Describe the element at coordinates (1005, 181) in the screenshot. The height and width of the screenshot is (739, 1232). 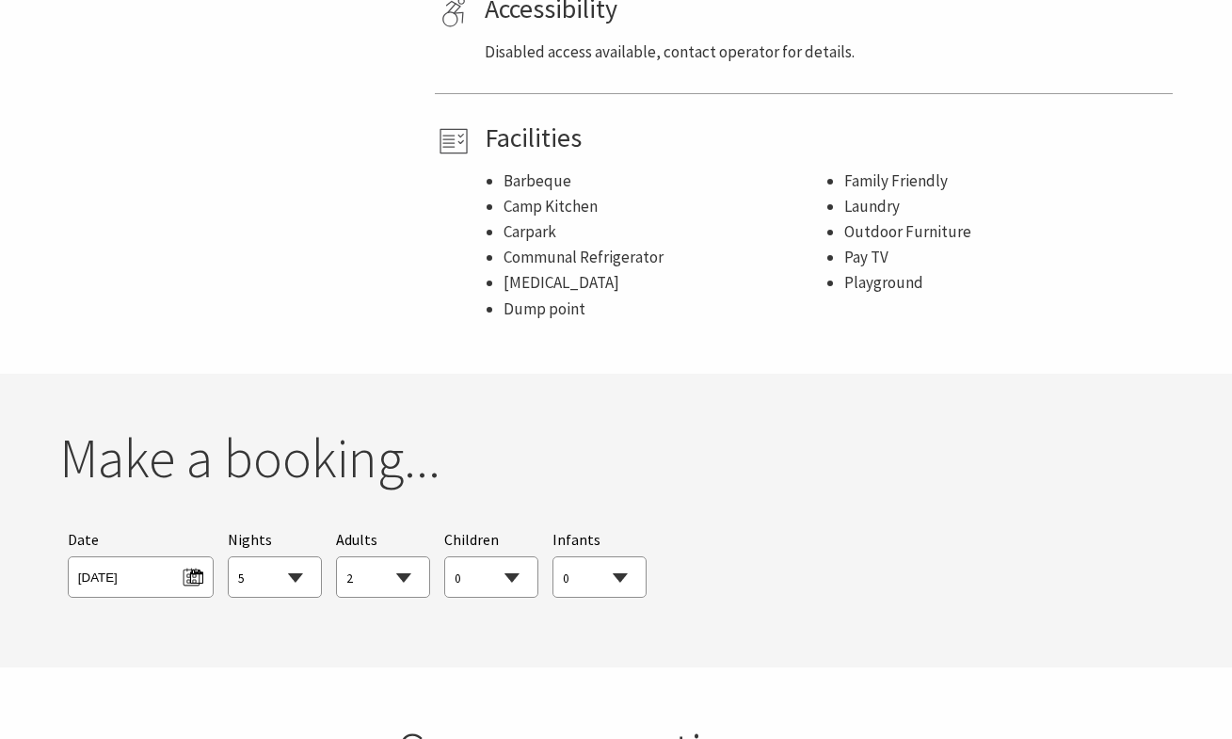
I see `li: Family Friendly` at that location.